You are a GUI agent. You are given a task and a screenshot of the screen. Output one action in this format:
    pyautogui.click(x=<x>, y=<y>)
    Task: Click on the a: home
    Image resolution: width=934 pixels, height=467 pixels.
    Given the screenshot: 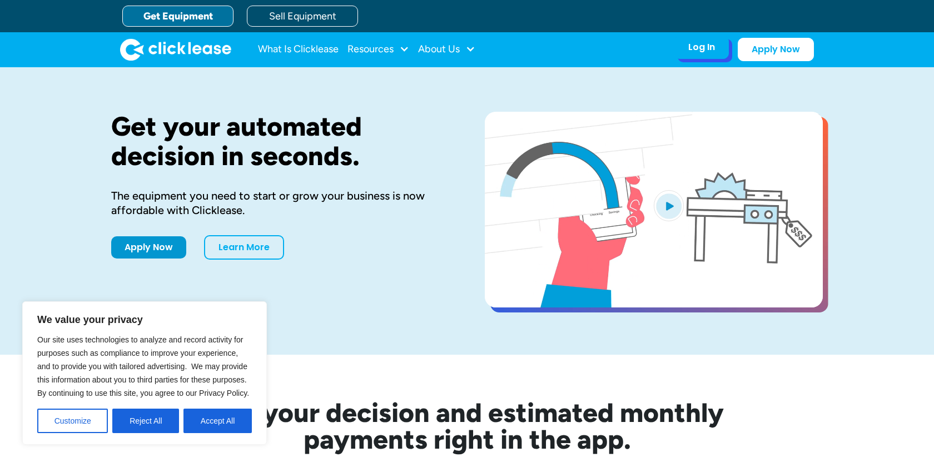 What is the action you would take?
    pyautogui.click(x=176, y=49)
    